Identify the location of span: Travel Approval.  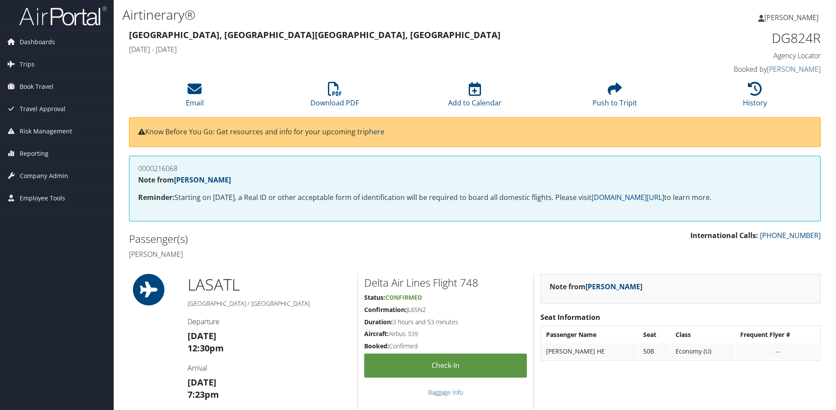
(42, 109).